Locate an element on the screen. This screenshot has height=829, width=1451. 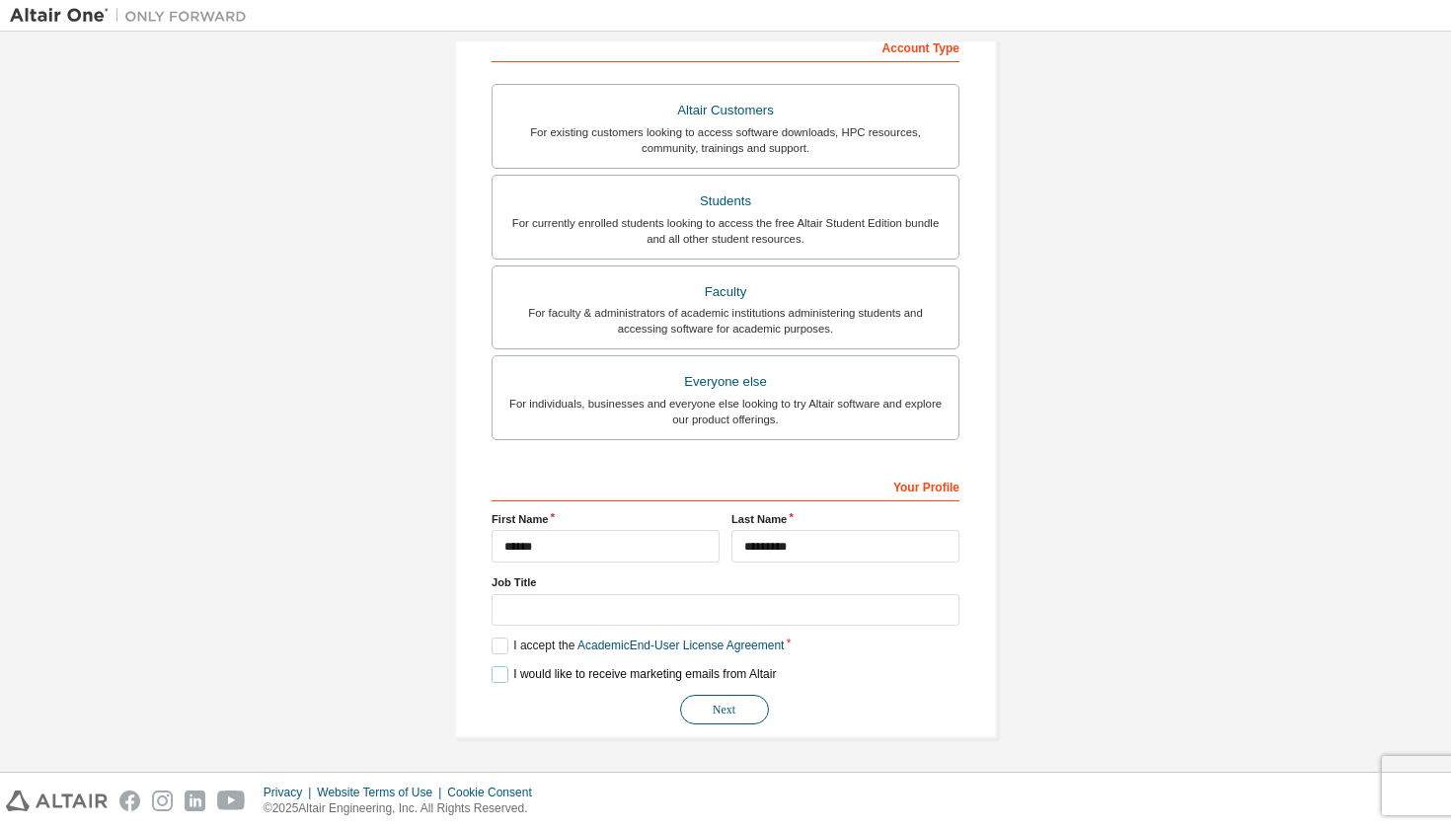
a: Academic End-User License Agreement is located at coordinates (680, 646).